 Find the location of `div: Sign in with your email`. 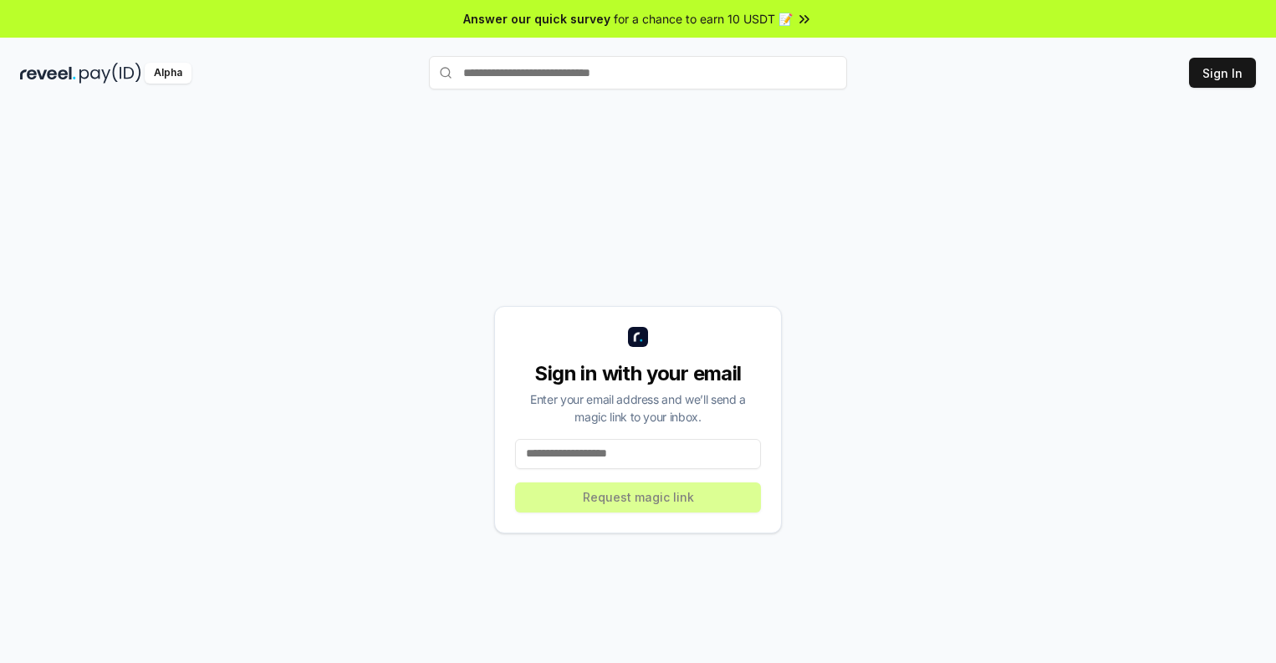

div: Sign in with your email is located at coordinates (638, 374).